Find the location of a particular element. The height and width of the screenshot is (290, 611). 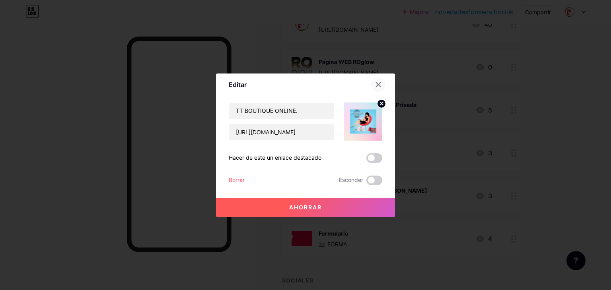

font: Hacer de este un enlace destacado is located at coordinates (275, 158).